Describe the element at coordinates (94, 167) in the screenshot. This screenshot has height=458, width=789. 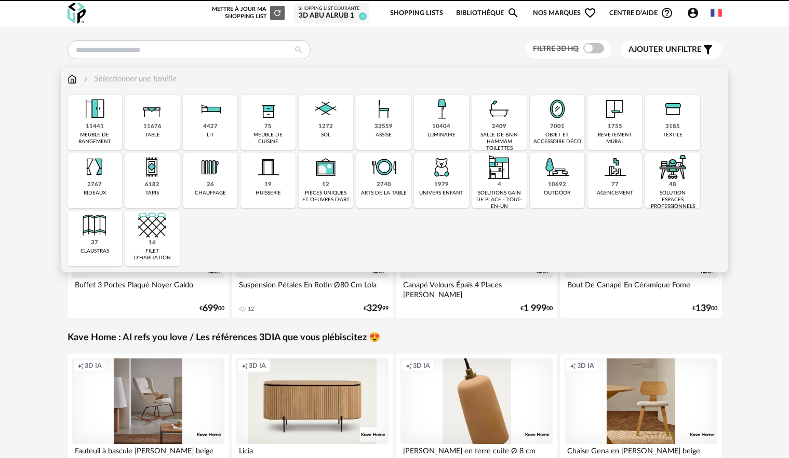
I see `img: Rideaux.png` at that location.